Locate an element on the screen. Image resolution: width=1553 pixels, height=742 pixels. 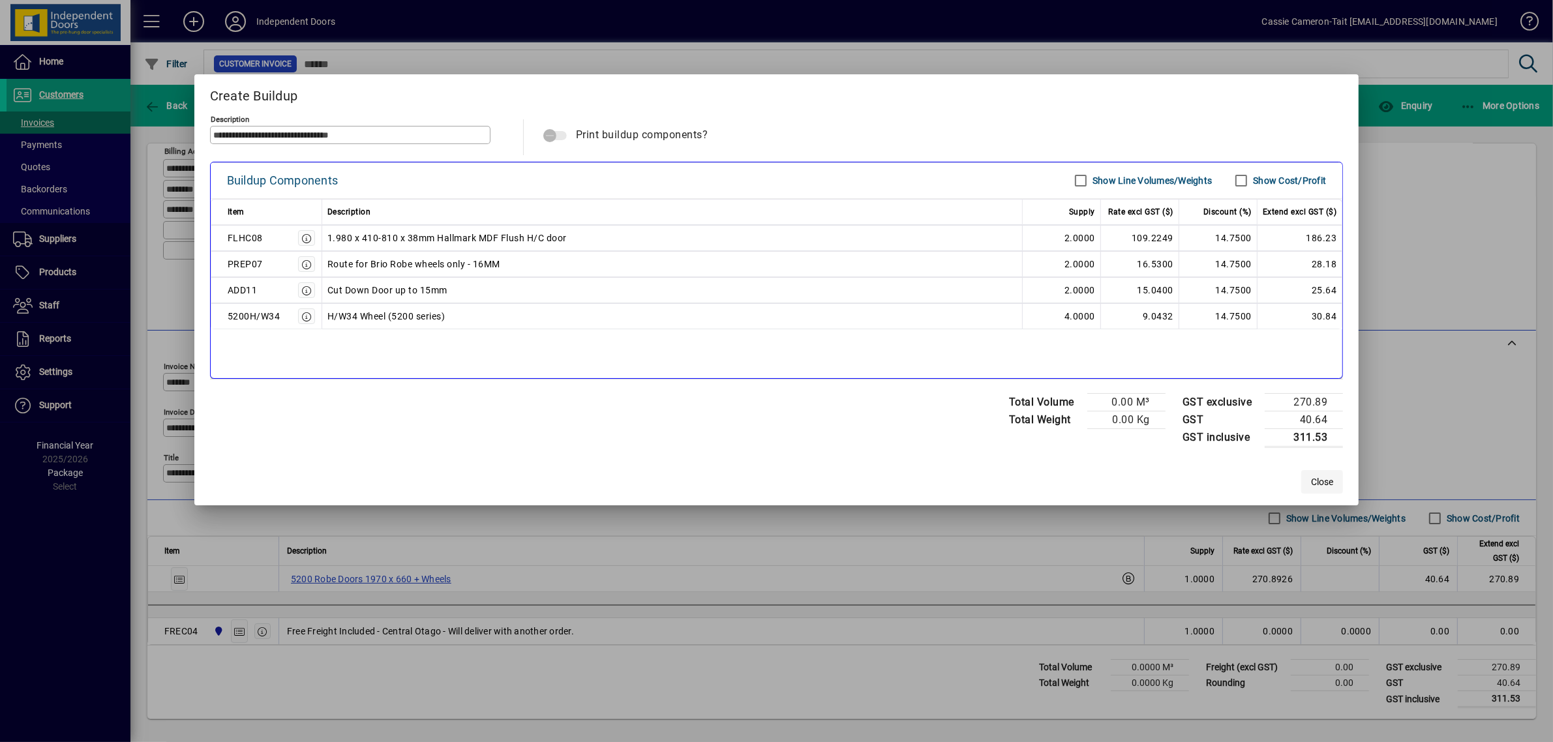
span: Discount (%) is located at coordinates (1228, 212).